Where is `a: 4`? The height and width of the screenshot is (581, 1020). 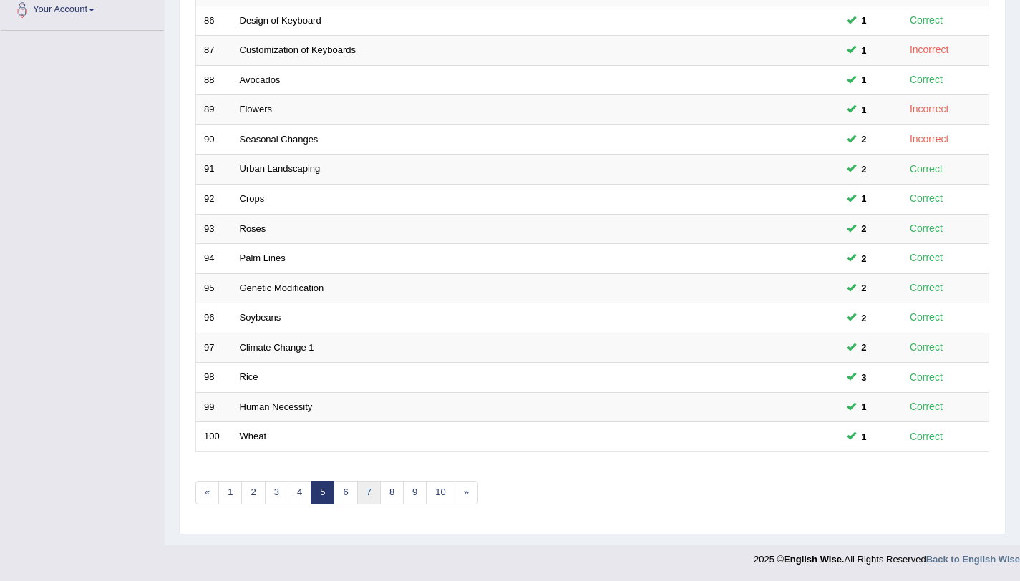 a: 4 is located at coordinates (299, 493).